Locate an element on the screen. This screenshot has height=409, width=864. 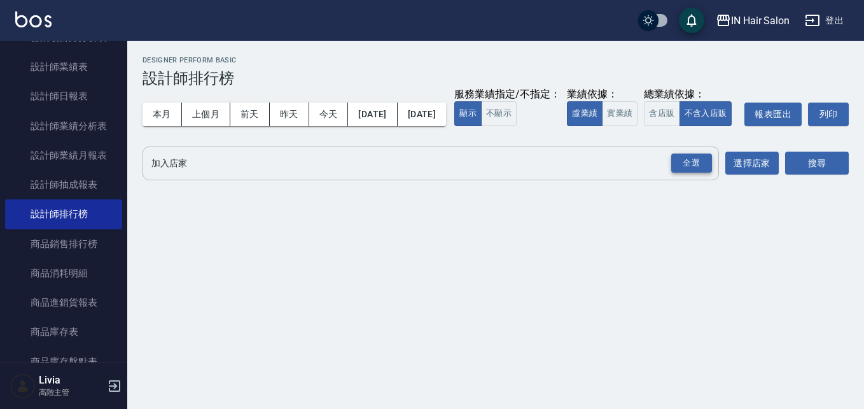
a: 設計師日報表 is located at coordinates (64, 96).